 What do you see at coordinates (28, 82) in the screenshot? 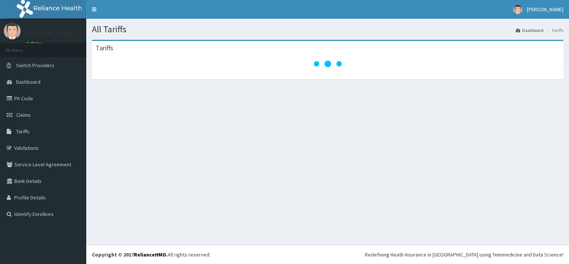
I see `span: Dashboard` at bounding box center [28, 82].